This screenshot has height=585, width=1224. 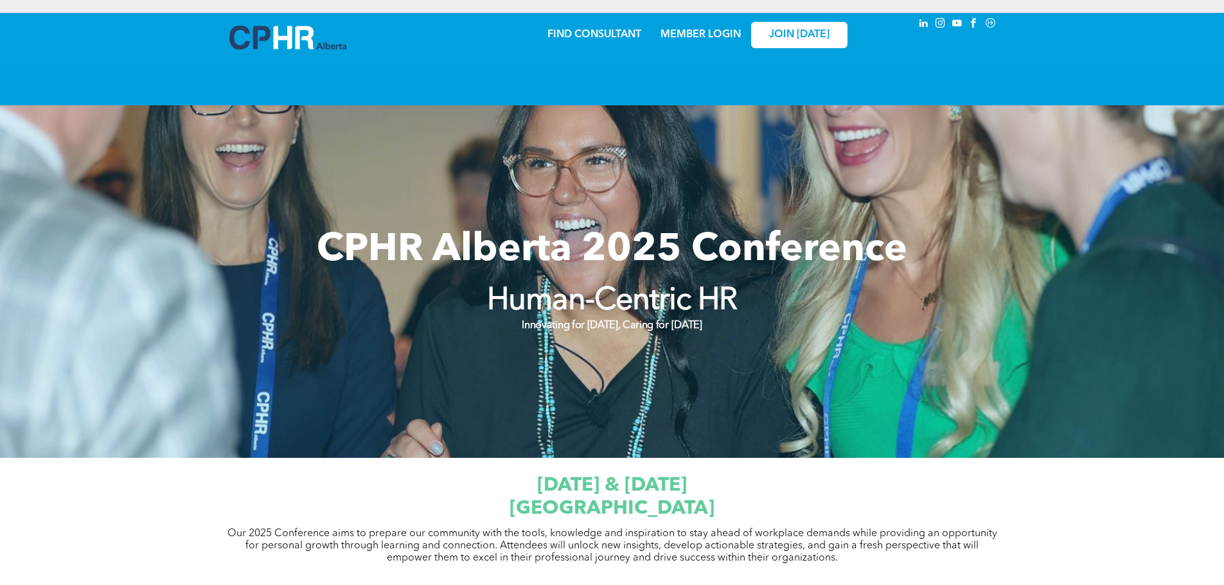 I want to click on strong: Human-Centric HR, so click(x=612, y=301).